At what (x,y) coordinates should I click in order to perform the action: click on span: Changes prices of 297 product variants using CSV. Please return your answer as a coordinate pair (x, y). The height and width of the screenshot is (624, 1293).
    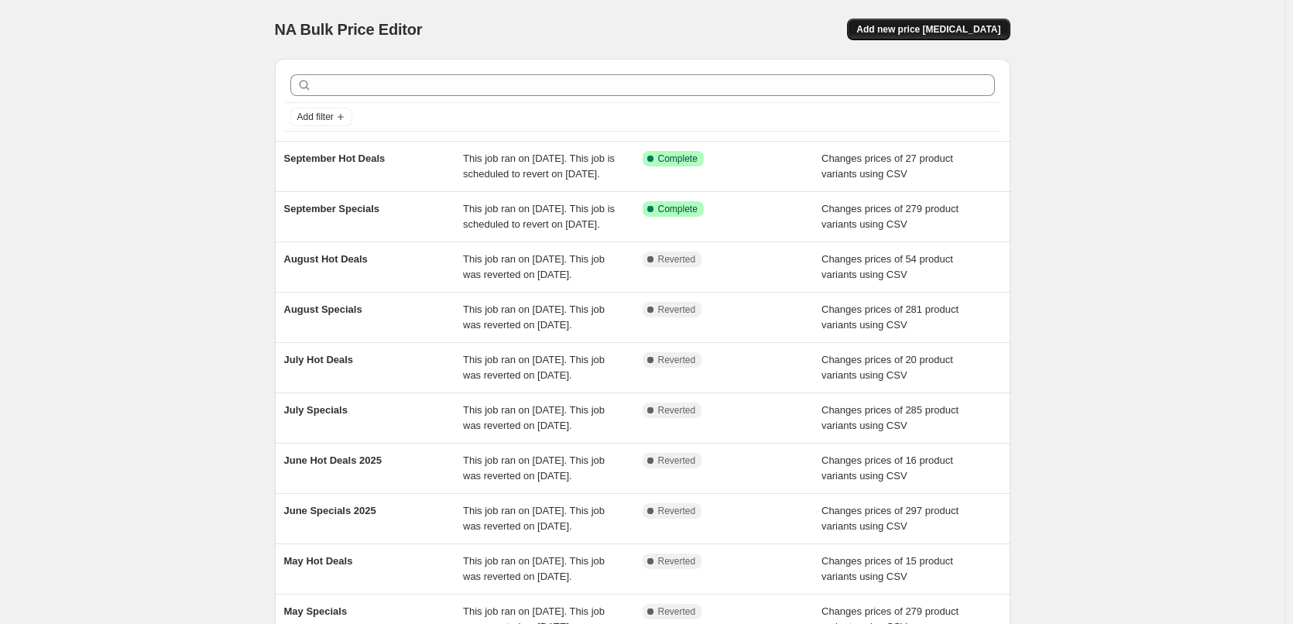
    Looking at the image, I should click on (890, 518).